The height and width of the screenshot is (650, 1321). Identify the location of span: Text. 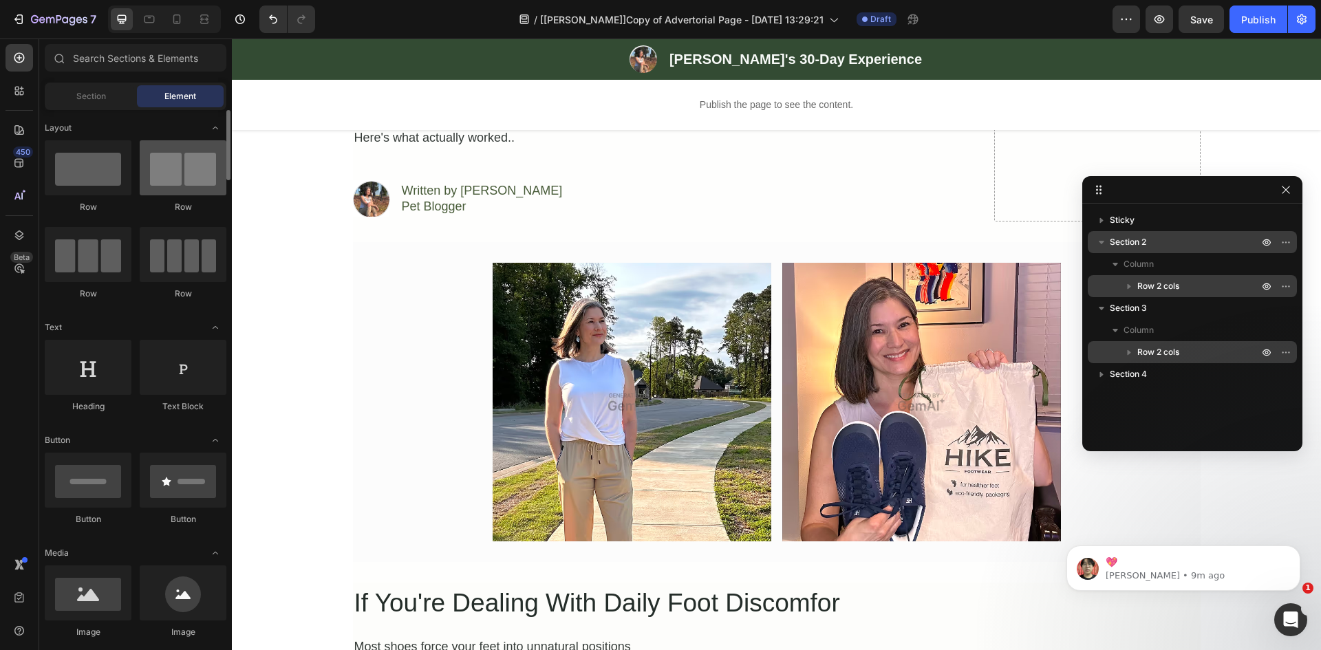
(53, 327).